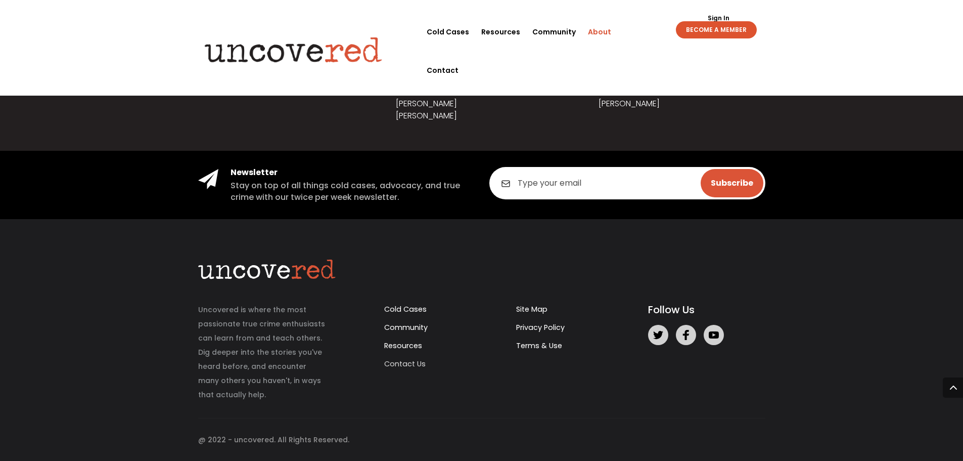 Image resolution: width=963 pixels, height=461 pixels. What do you see at coordinates (442, 70) in the screenshot?
I see `a: Contact` at bounding box center [442, 70].